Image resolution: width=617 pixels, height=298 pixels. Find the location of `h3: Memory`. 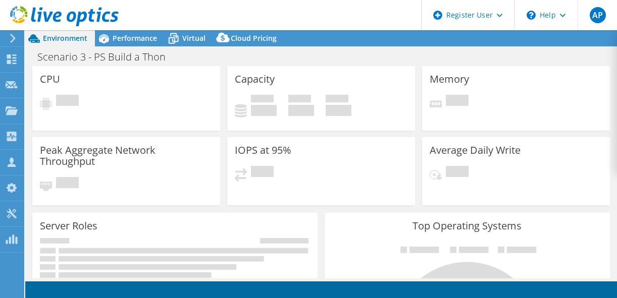

h3: Memory is located at coordinates (449, 79).